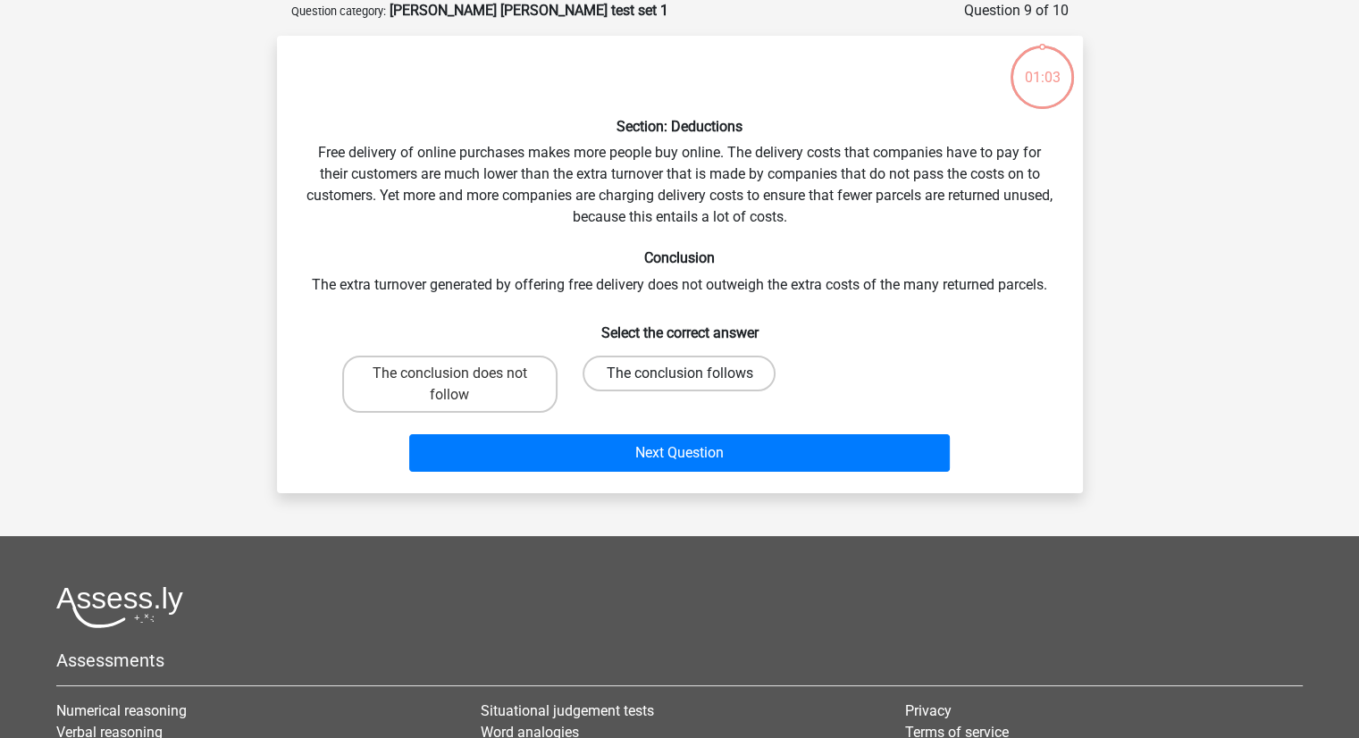  What do you see at coordinates (567, 710) in the screenshot?
I see `a: Situational judgement tests` at bounding box center [567, 710].